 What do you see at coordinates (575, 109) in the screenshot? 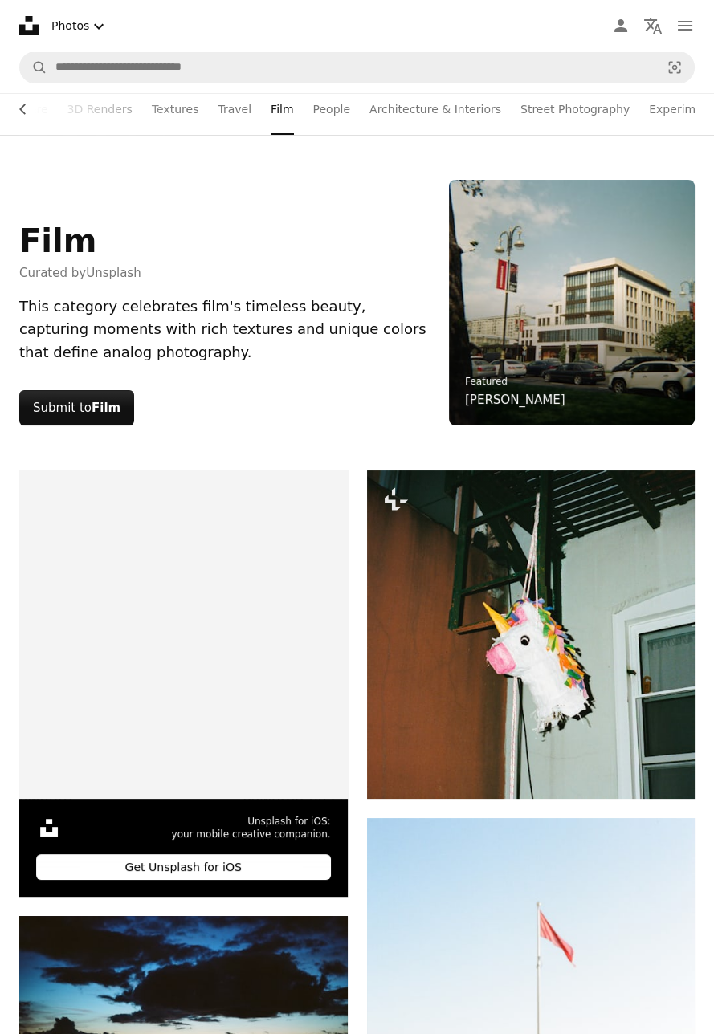
I see `a: Street Photography` at bounding box center [575, 109].